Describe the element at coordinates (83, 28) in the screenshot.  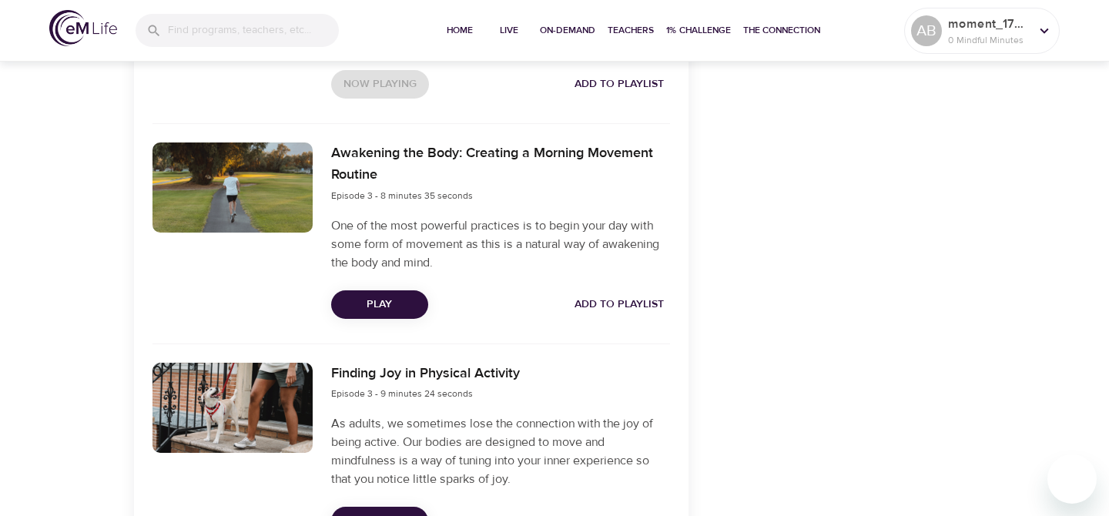
I see `img: logo` at that location.